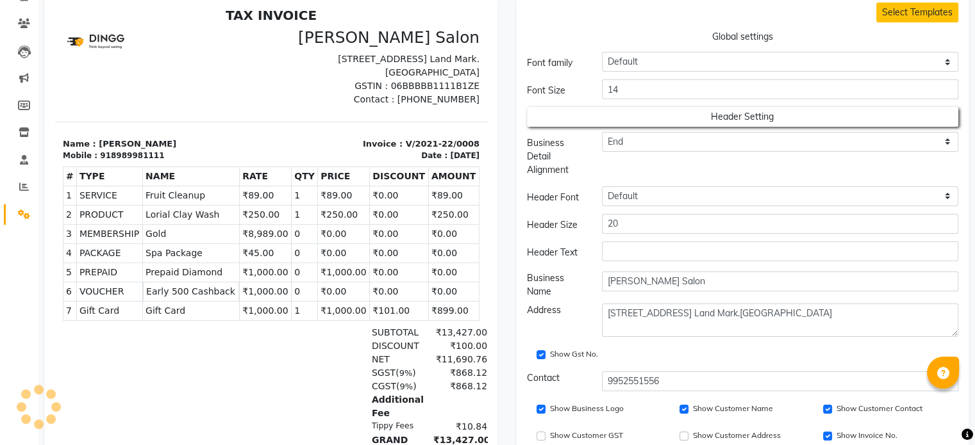 The height and width of the screenshot is (445, 975). What do you see at coordinates (249, 174) in the screenshot?
I see `th: QTY` at bounding box center [249, 174].